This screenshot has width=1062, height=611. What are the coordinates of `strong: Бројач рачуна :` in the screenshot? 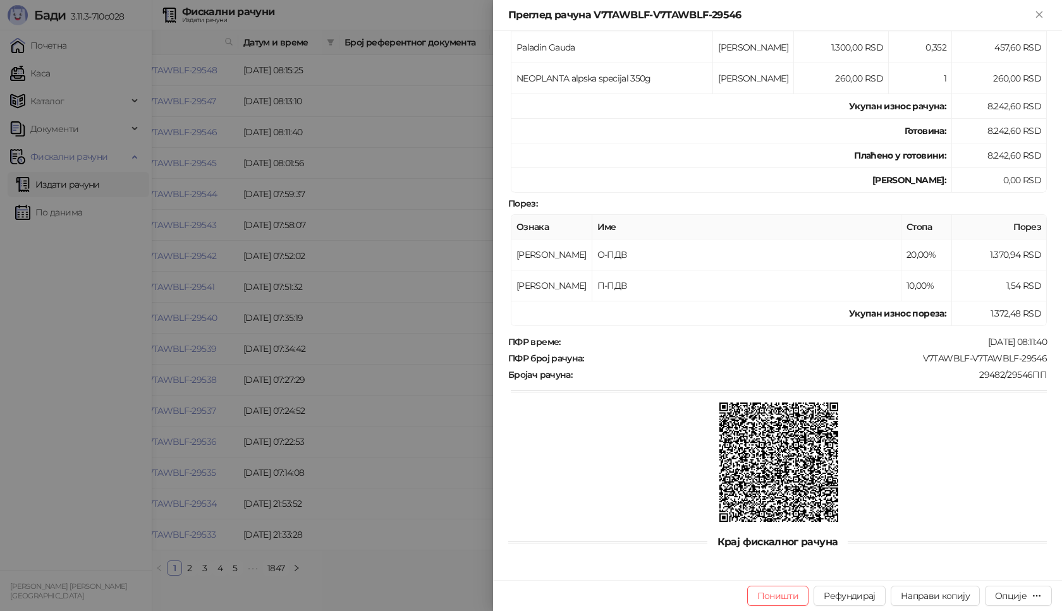 It's located at (540, 375).